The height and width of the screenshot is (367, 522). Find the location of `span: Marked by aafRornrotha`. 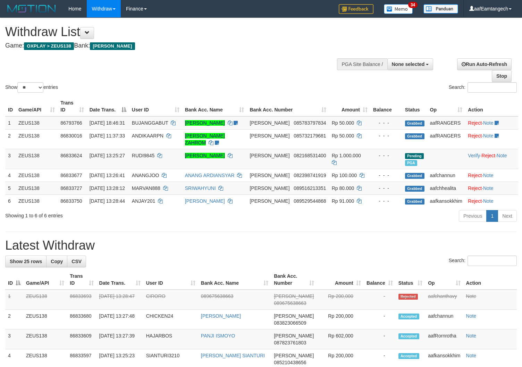

span: Marked by aafRornrotha is located at coordinates (411, 163).